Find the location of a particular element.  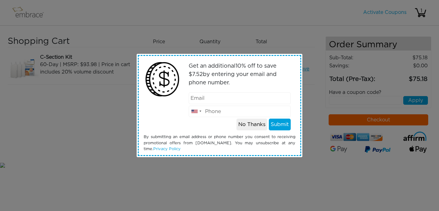

p: Get an additional % off to save $ by entering your email and phone number. is located at coordinates (240, 74).